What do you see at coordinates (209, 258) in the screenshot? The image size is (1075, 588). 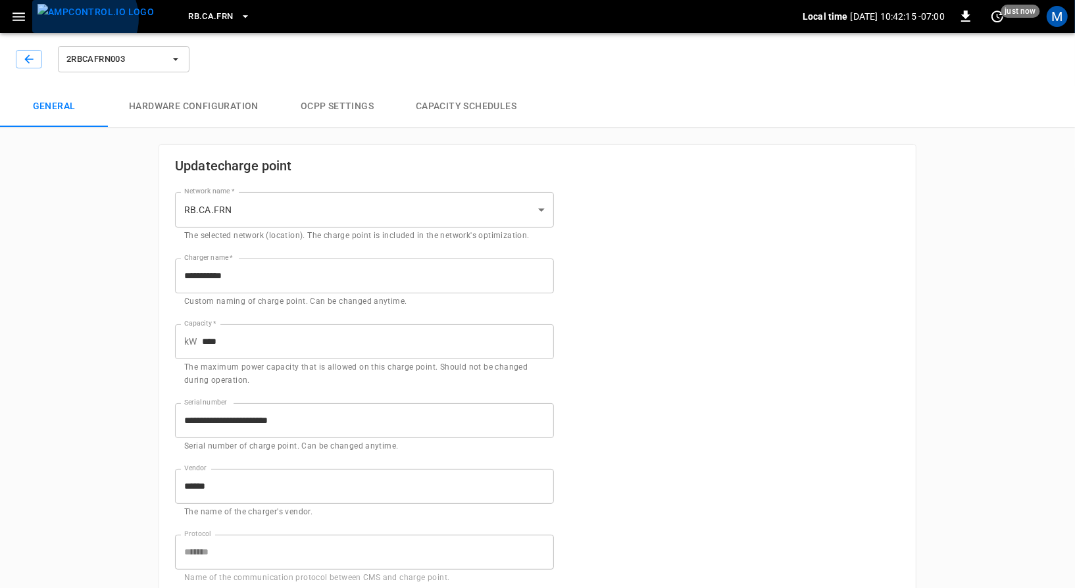 I see `label: Charger name` at bounding box center [209, 258].